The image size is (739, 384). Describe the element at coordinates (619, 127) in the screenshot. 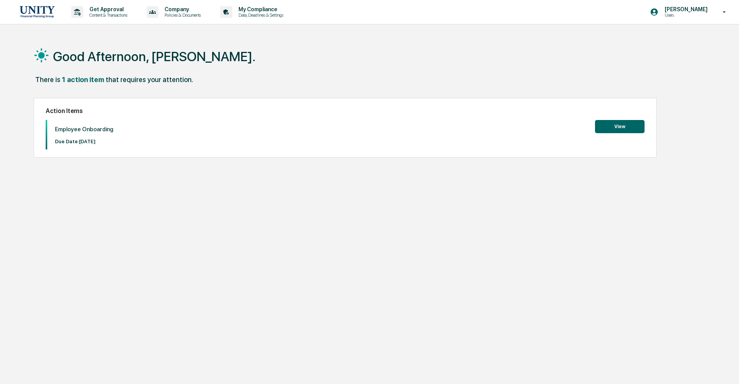

I see `button: View` at that location.